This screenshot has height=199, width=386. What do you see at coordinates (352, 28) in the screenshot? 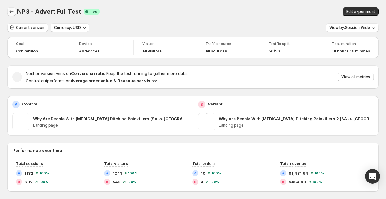
I see `button: View by:Session Wide` at bounding box center [352, 28].